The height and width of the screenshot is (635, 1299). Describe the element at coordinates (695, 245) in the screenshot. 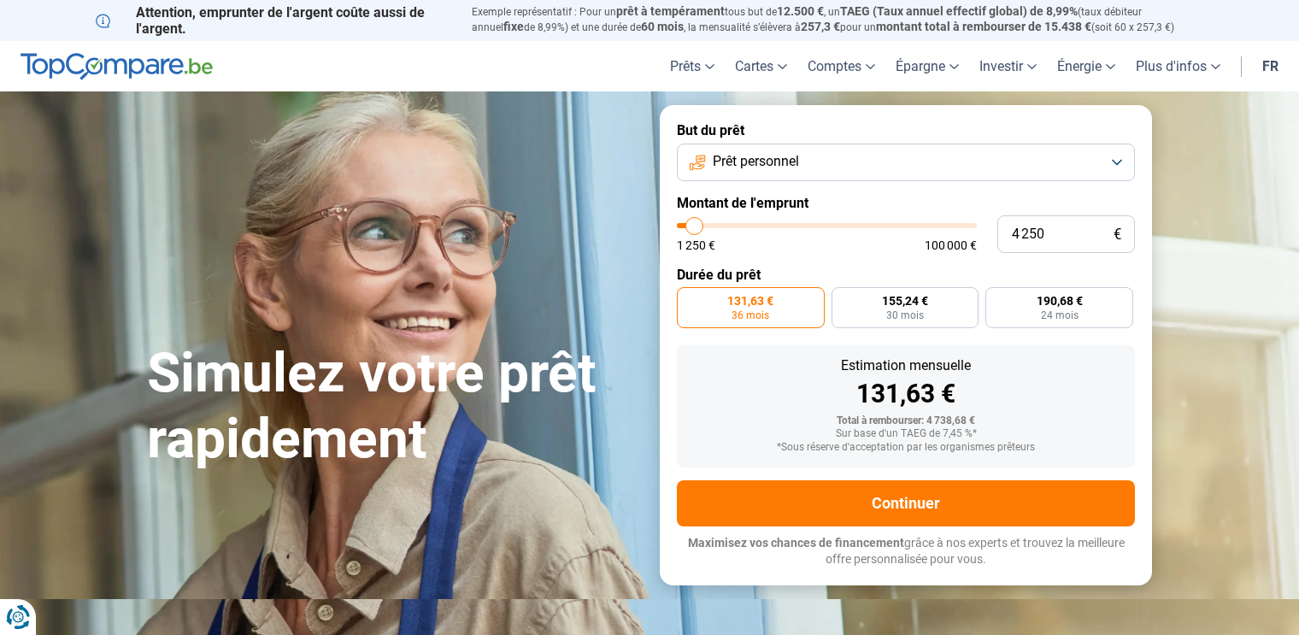

I see `span: 1 250 €` at that location.